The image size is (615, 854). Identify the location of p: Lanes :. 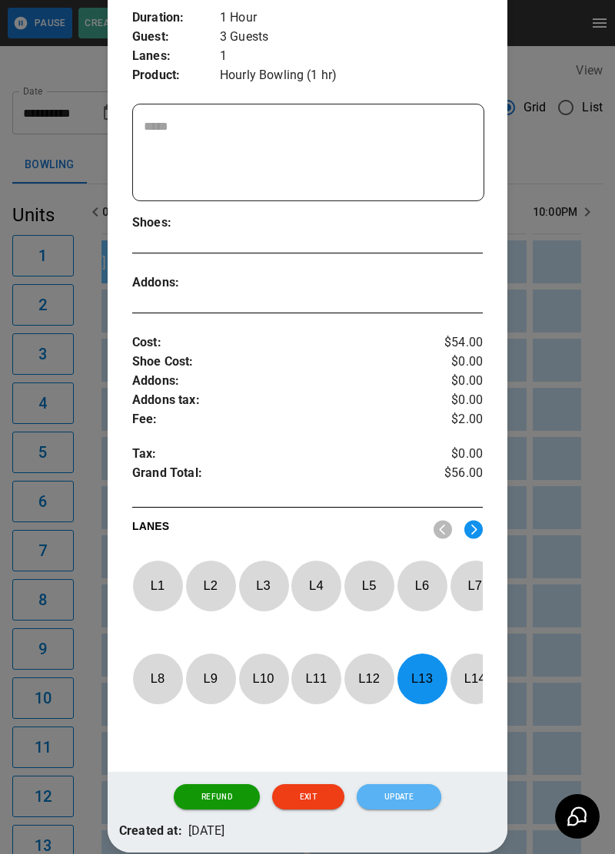
(176, 56).